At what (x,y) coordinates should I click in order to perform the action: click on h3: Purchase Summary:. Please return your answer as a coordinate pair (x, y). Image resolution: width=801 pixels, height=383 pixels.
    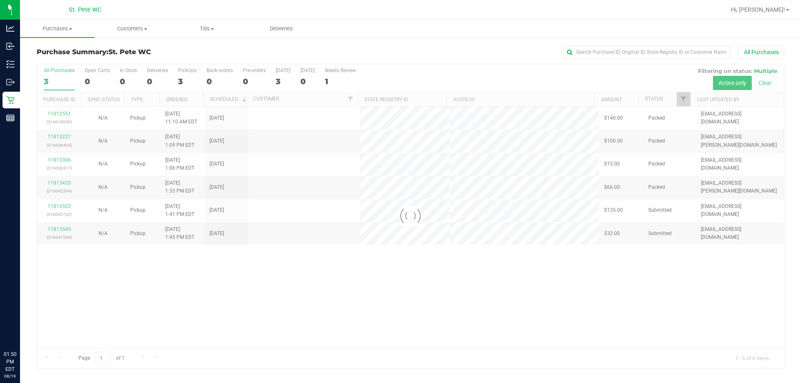
    Looking at the image, I should click on (161, 52).